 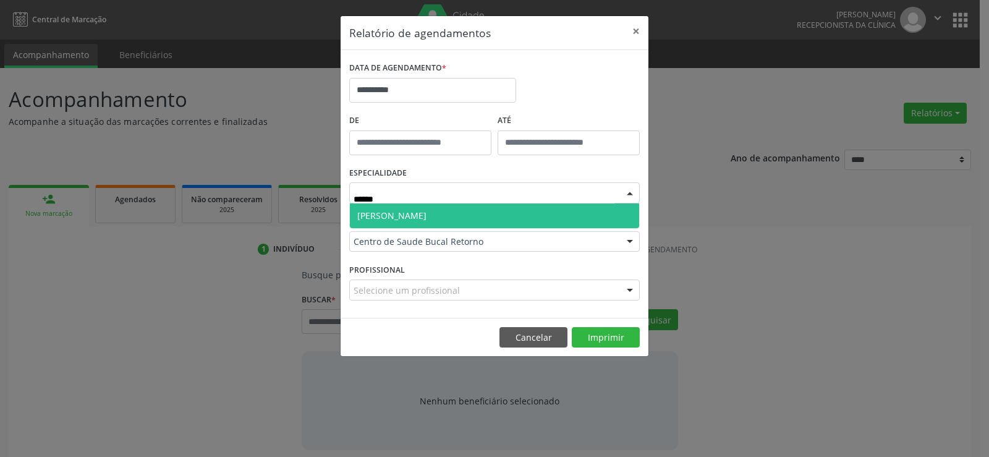 I want to click on label: De, so click(x=420, y=121).